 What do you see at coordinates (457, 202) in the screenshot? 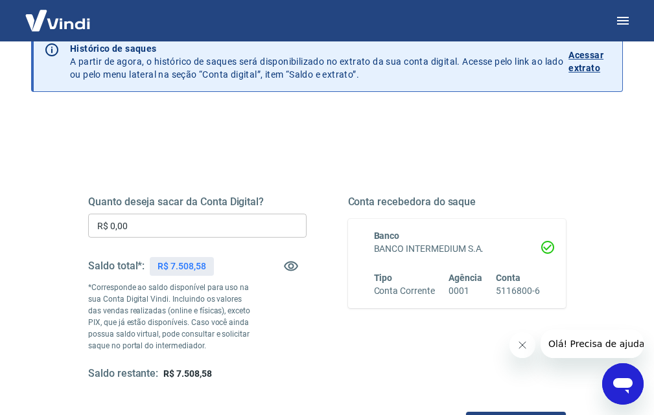
I see `h5: Conta recebedora do saque` at bounding box center [457, 202].